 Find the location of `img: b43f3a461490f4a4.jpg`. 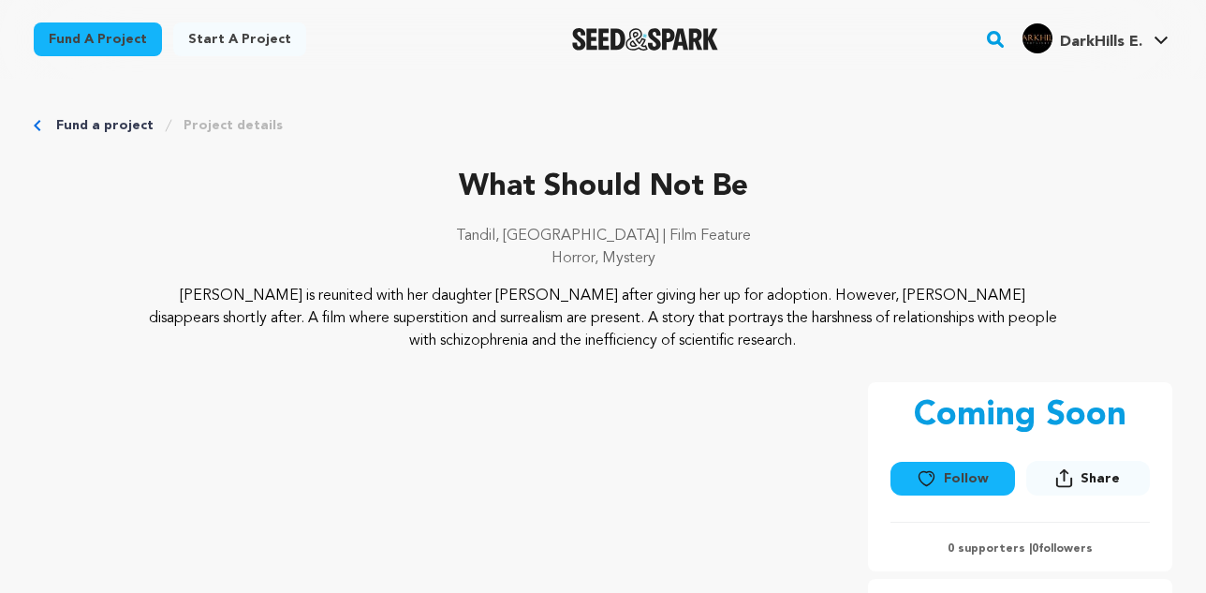

img: b43f3a461490f4a4.jpg is located at coordinates (1037, 38).